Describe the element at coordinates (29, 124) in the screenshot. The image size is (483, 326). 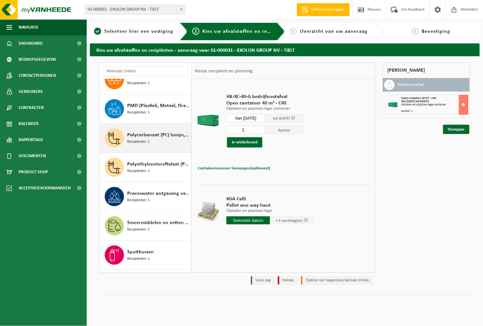
I see `span: Kalender` at that location.